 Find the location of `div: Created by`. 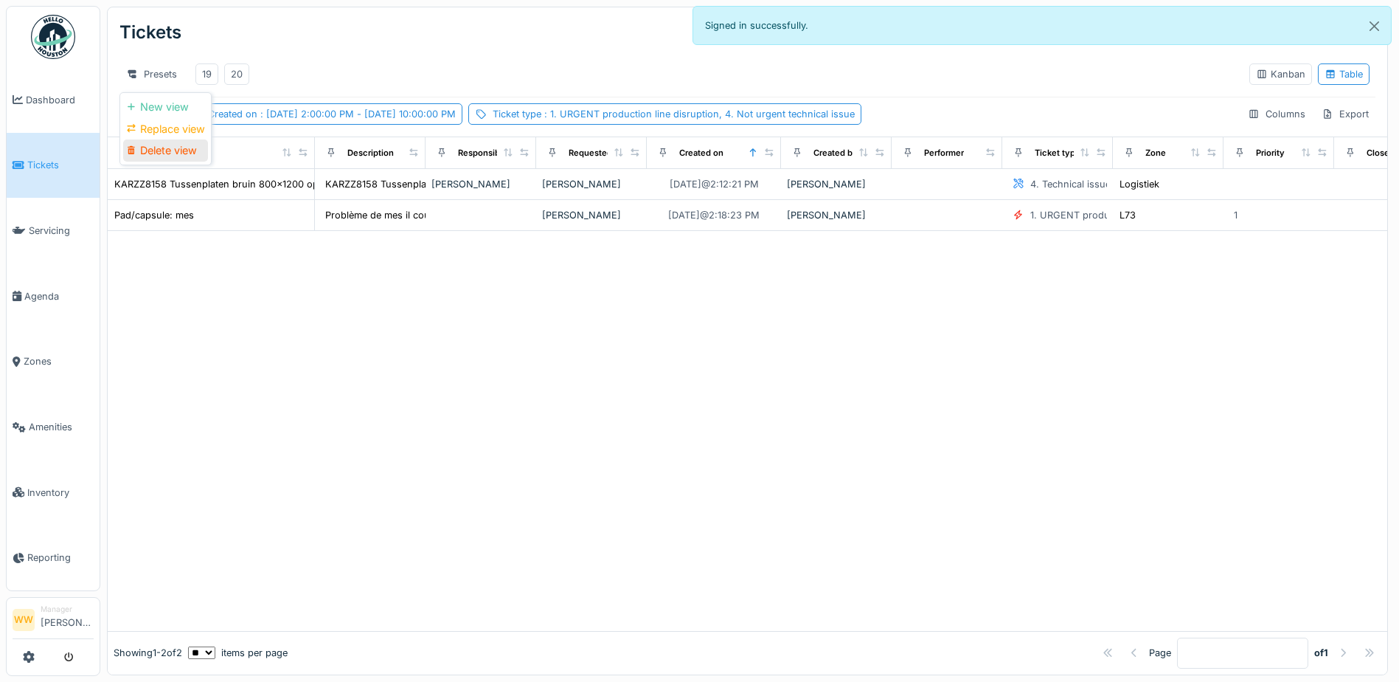

div: Created by is located at coordinates (836, 153).